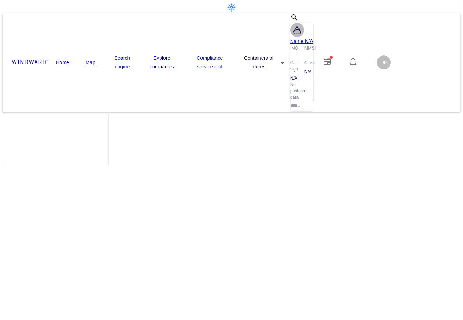  What do you see at coordinates (310, 63) in the screenshot?
I see `p: Class` at bounding box center [310, 63].